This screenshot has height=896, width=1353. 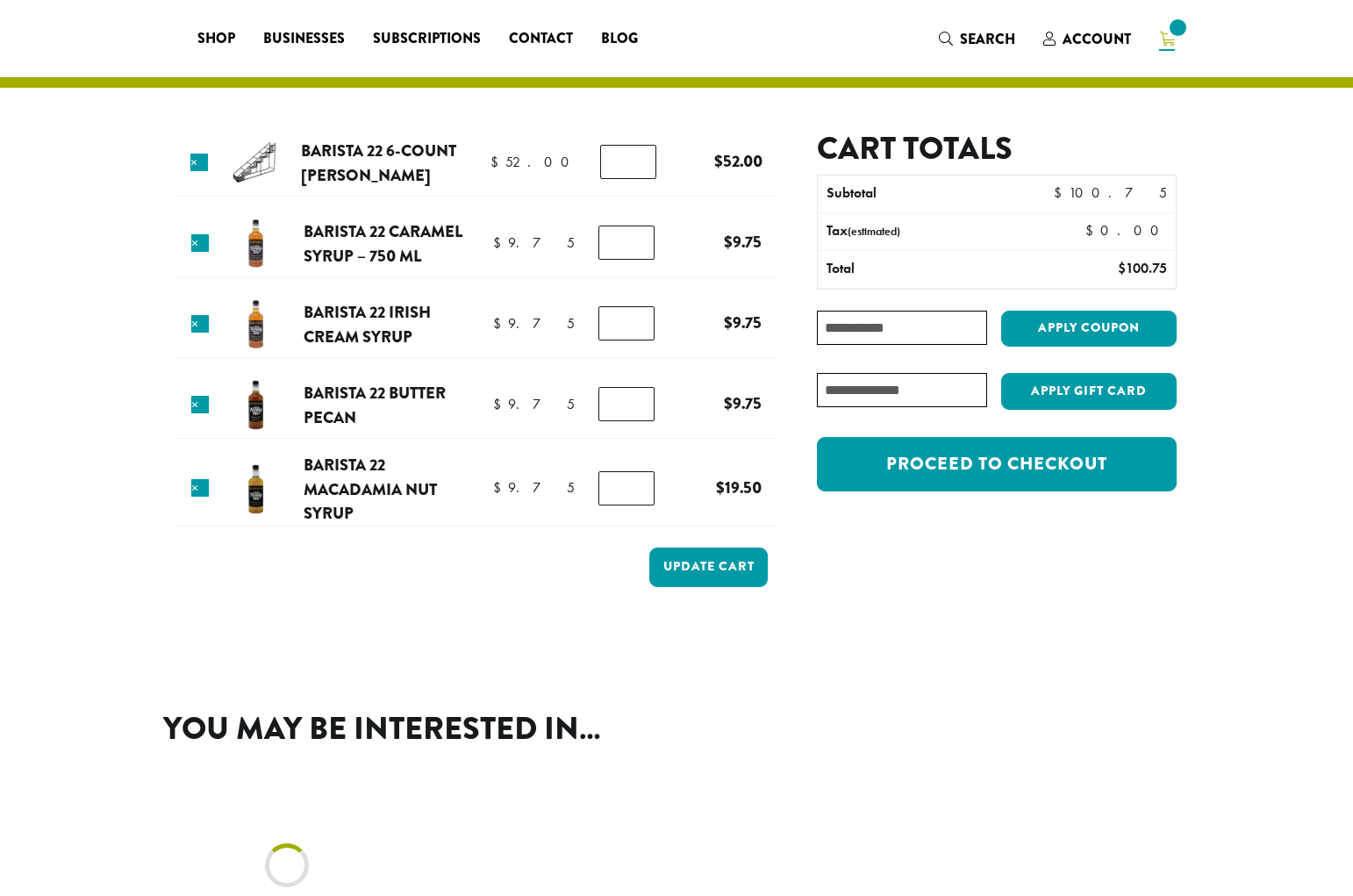 What do you see at coordinates (1087, 39) in the screenshot?
I see `a: Account` at bounding box center [1087, 39].